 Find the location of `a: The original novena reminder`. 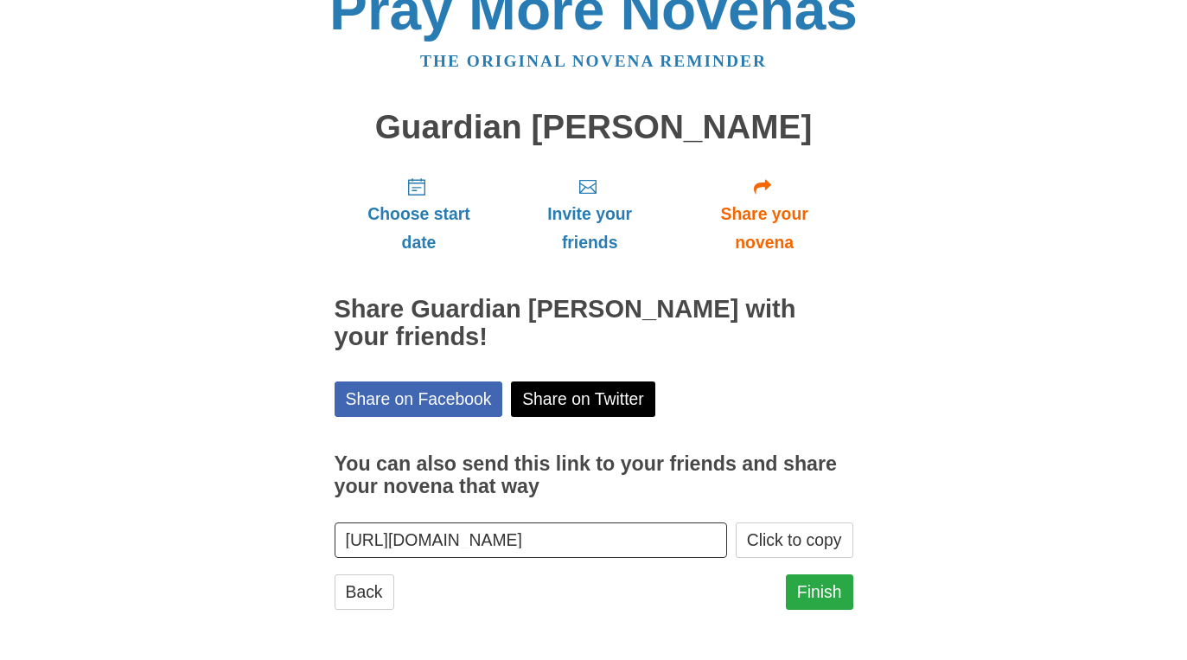

a: The original novena reminder is located at coordinates (593, 61).